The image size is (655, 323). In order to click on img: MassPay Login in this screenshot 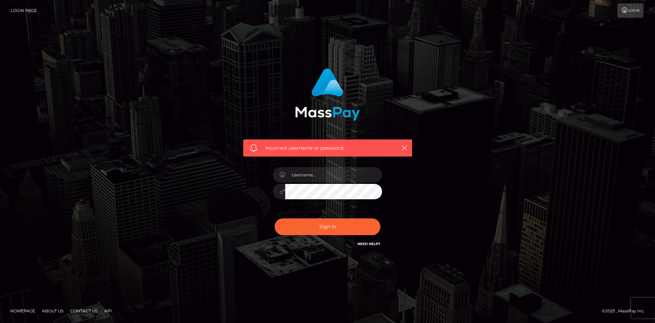, I will do `click(328, 94)`.